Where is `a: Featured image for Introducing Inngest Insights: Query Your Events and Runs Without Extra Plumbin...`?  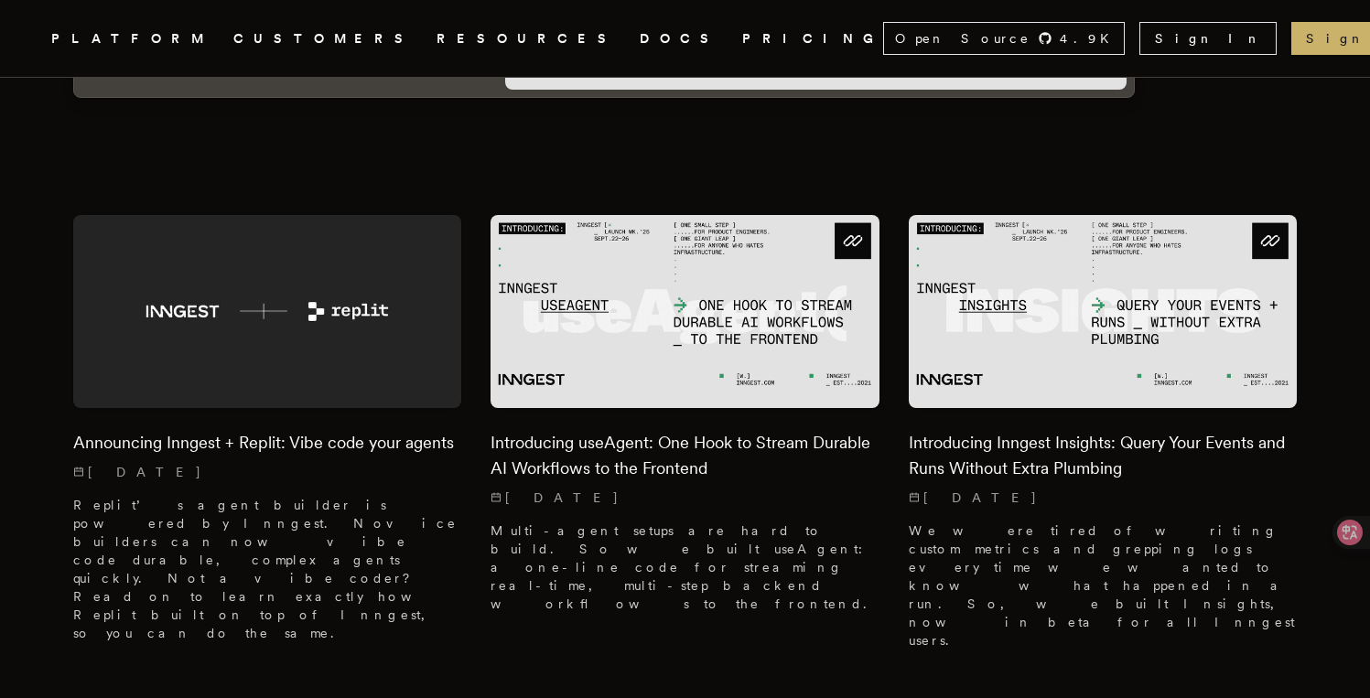
a: Featured image for Introducing Inngest Insights: Query Your Events and Runs Without Extra Plumbin... is located at coordinates (1103, 440).